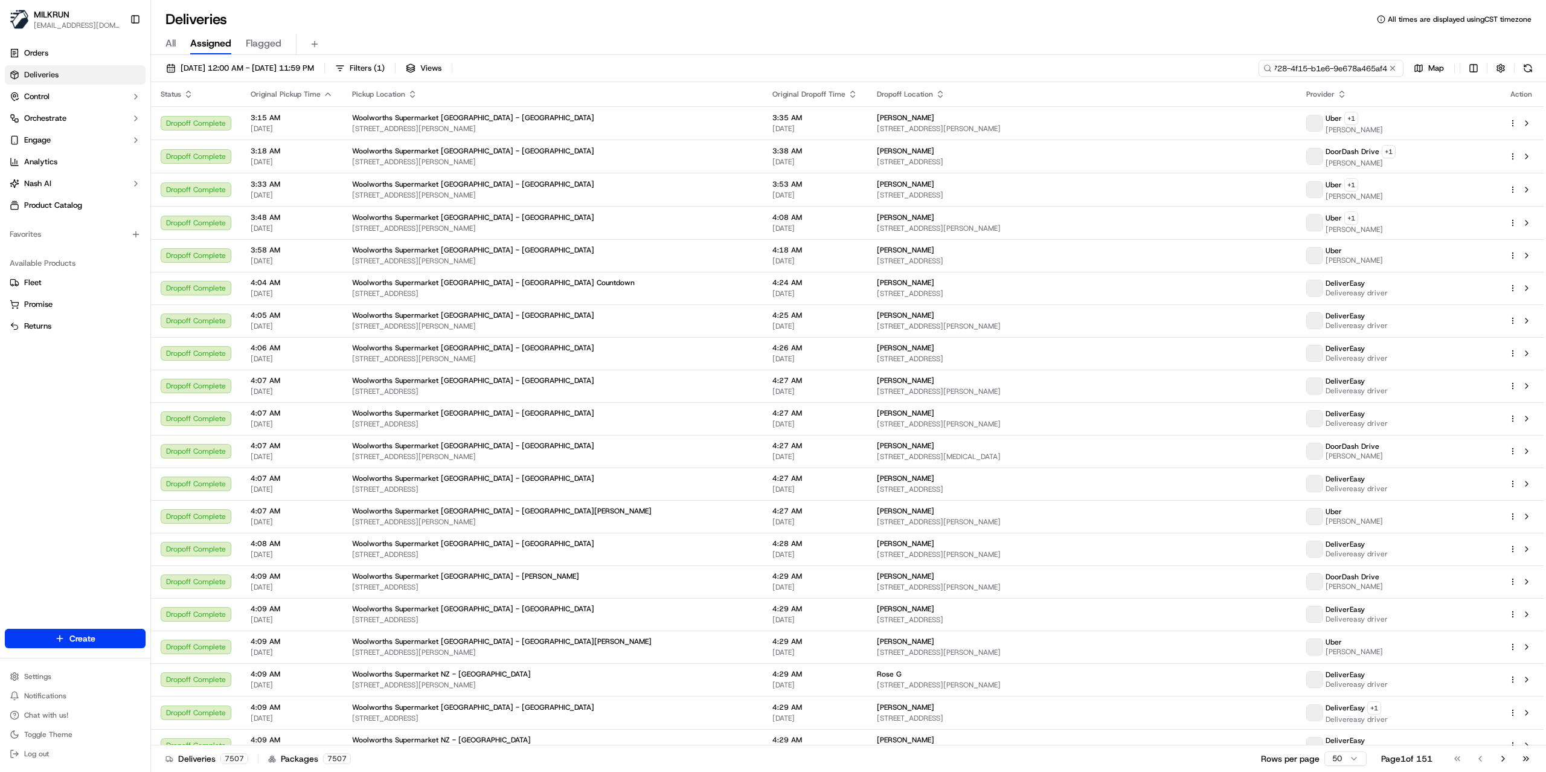 Image resolution: width=1546 pixels, height=772 pixels. What do you see at coordinates (196, 19) in the screenshot?
I see `h1: Deliveries` at bounding box center [196, 19].